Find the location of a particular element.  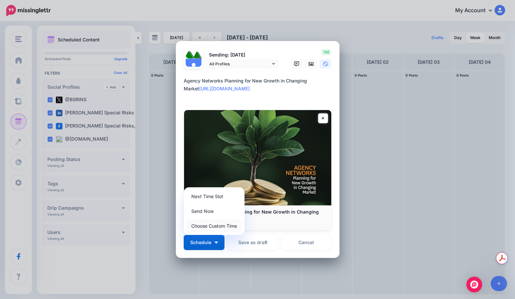

img: 379531_475505335829751_837246864_n-bsa122537.jpg is located at coordinates (190, 55).